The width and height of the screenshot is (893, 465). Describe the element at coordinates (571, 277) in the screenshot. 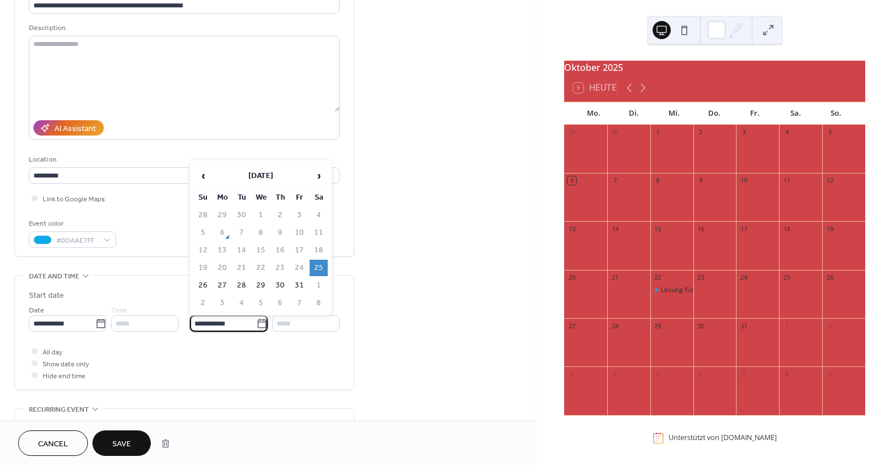

I see `div: 20` at that location.